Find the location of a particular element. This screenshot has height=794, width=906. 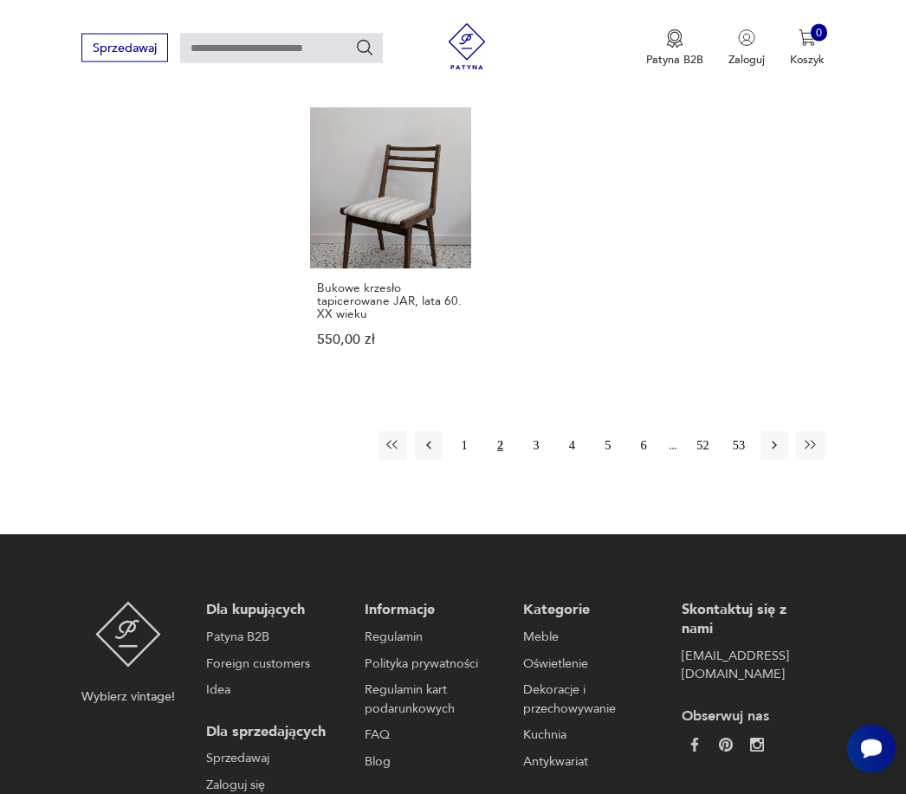

button: 1 is located at coordinates (464, 446).